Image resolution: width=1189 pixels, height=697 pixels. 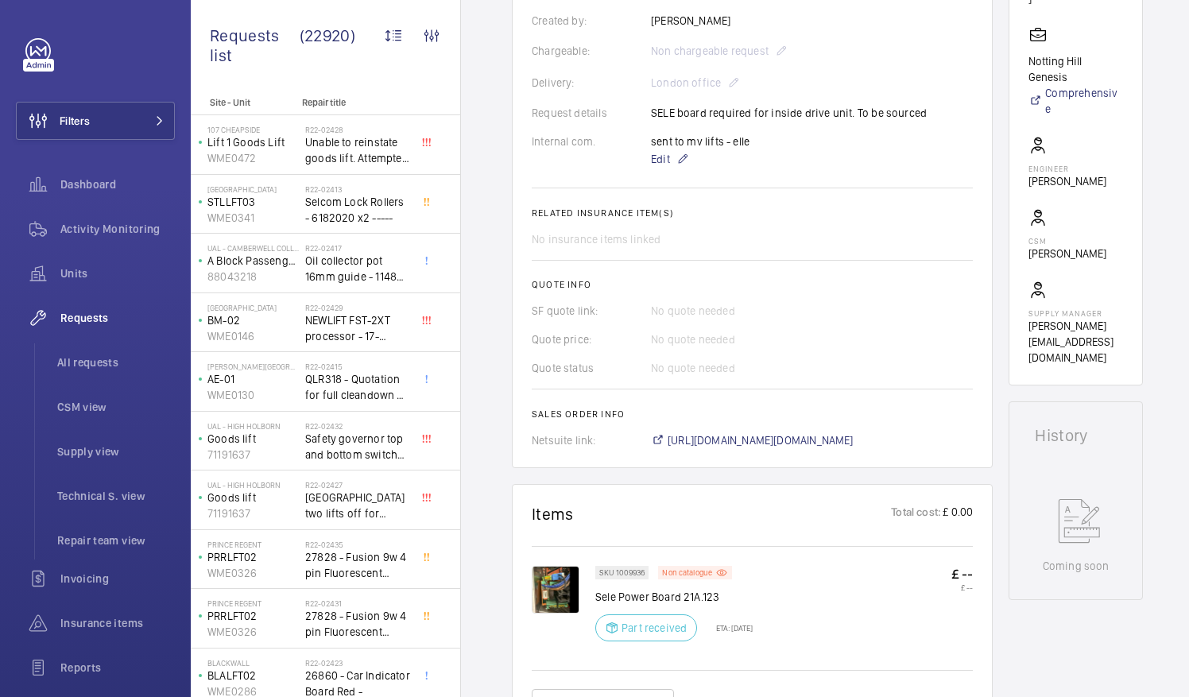 I want to click on span: Dashboard, so click(x=118, y=184).